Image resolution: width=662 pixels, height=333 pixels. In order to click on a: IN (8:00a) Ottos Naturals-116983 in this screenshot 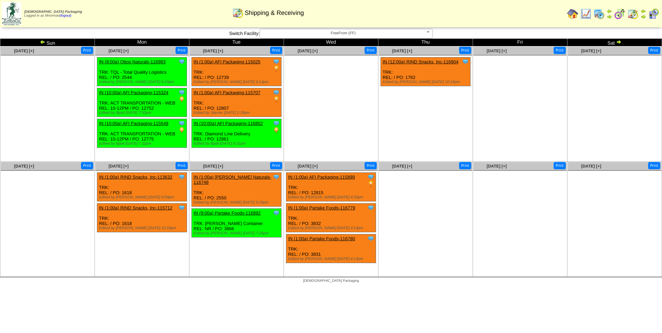, I will do `click(132, 62)`.